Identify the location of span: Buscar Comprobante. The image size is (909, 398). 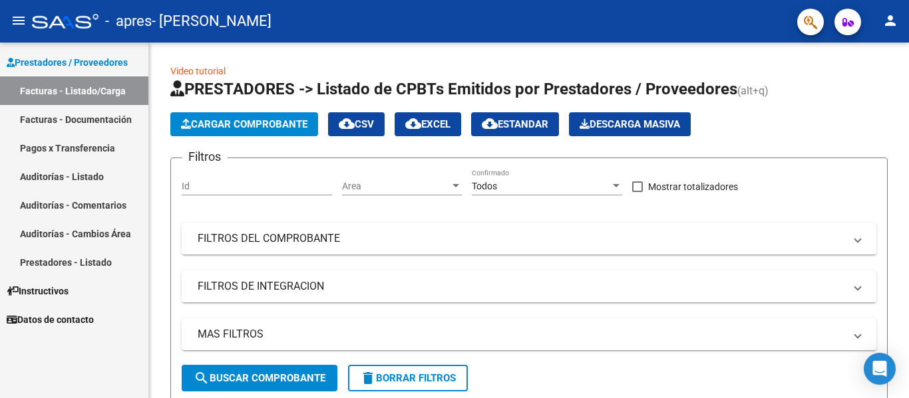
(259, 379).